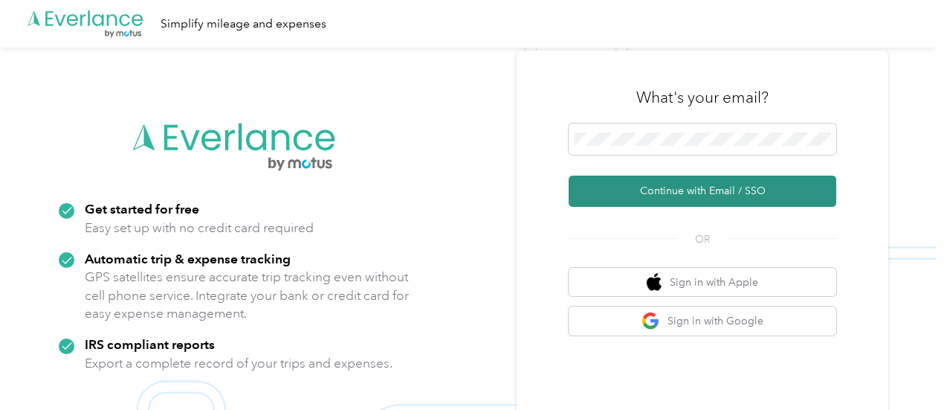 The width and height of the screenshot is (944, 410). What do you see at coordinates (243, 24) in the screenshot?
I see `div: Simplify mileage and expenses` at bounding box center [243, 24].